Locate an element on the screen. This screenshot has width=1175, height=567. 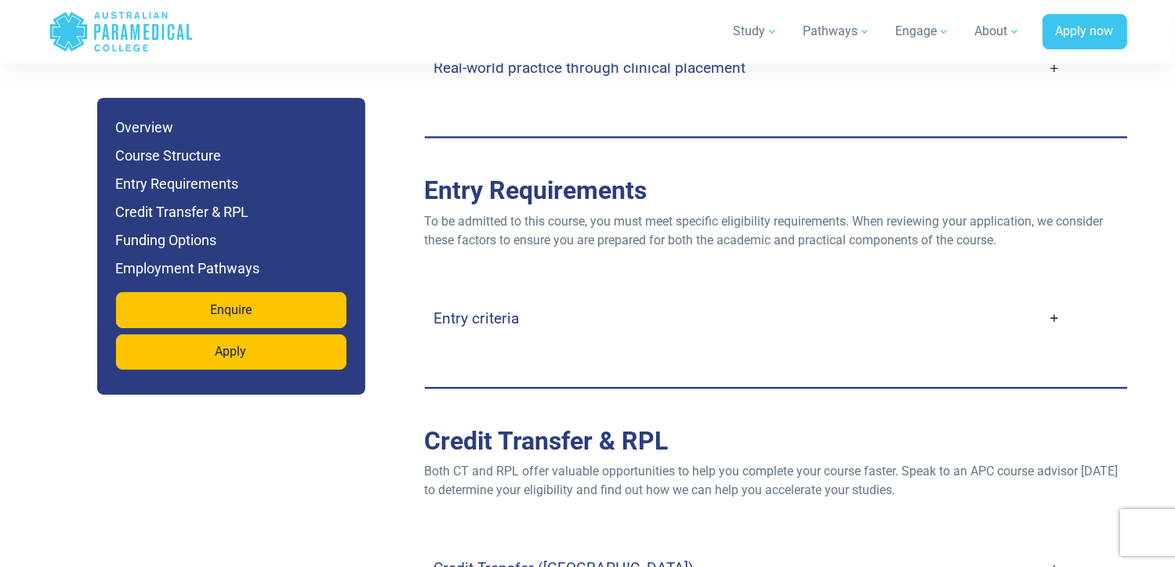
a: Australian Paramedical College is located at coordinates (121, 31).